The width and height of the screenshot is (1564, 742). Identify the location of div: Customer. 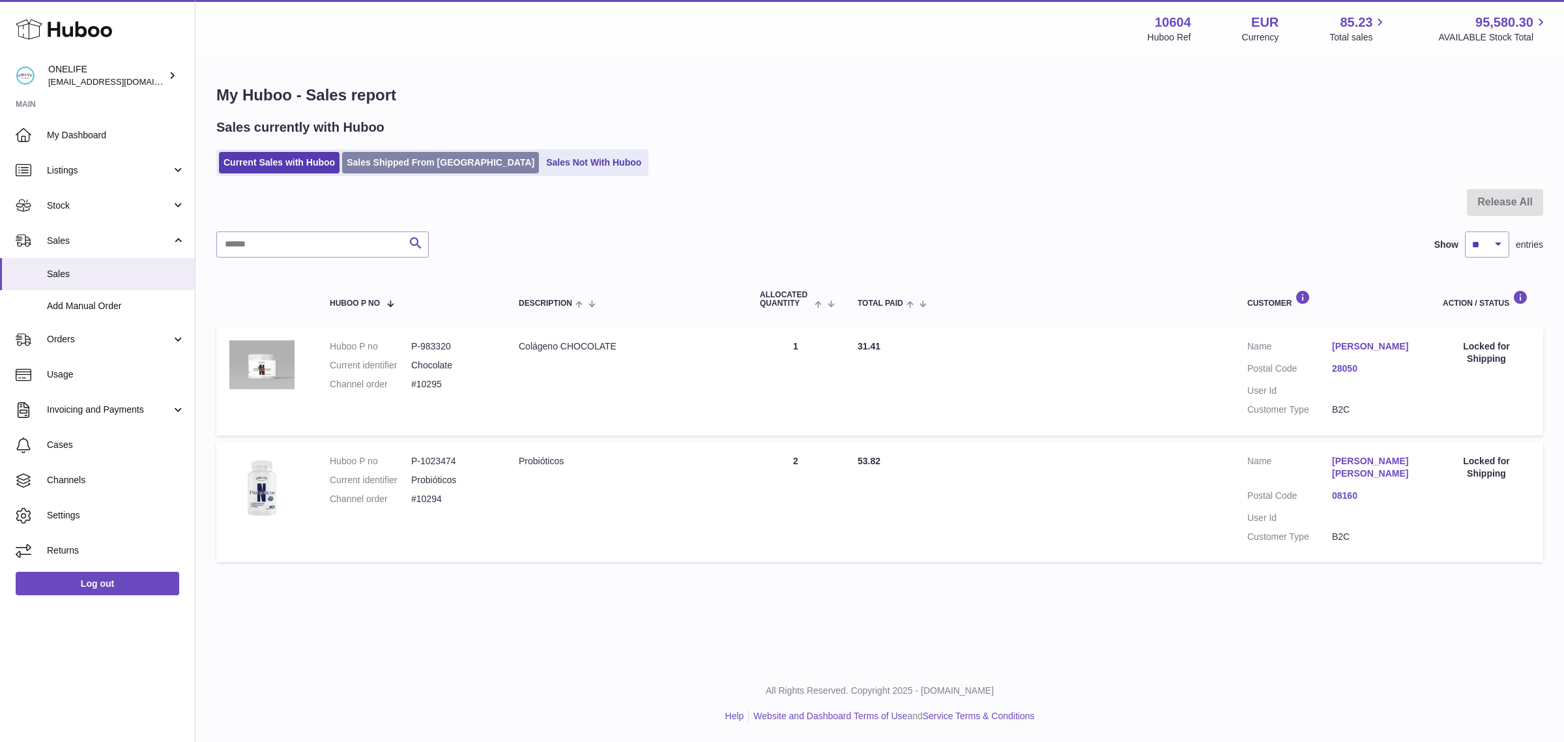
(1332, 298).